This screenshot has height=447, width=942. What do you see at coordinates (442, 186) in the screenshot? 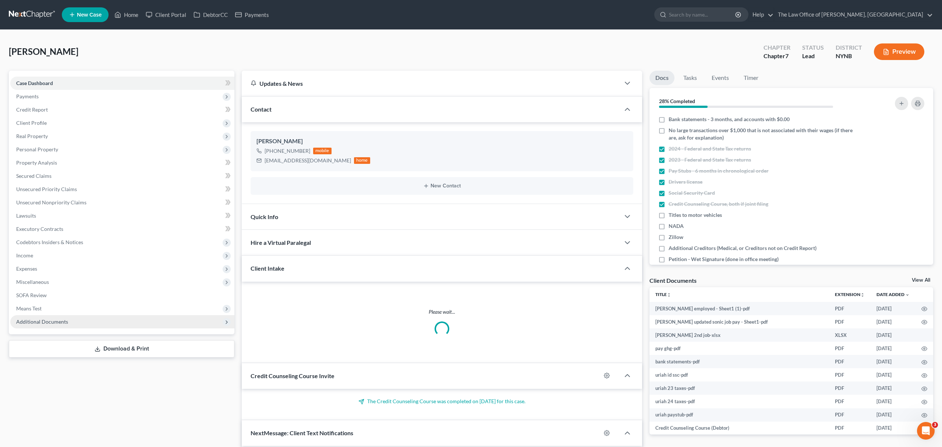
I see `button: New Contact` at bounding box center [442, 186].